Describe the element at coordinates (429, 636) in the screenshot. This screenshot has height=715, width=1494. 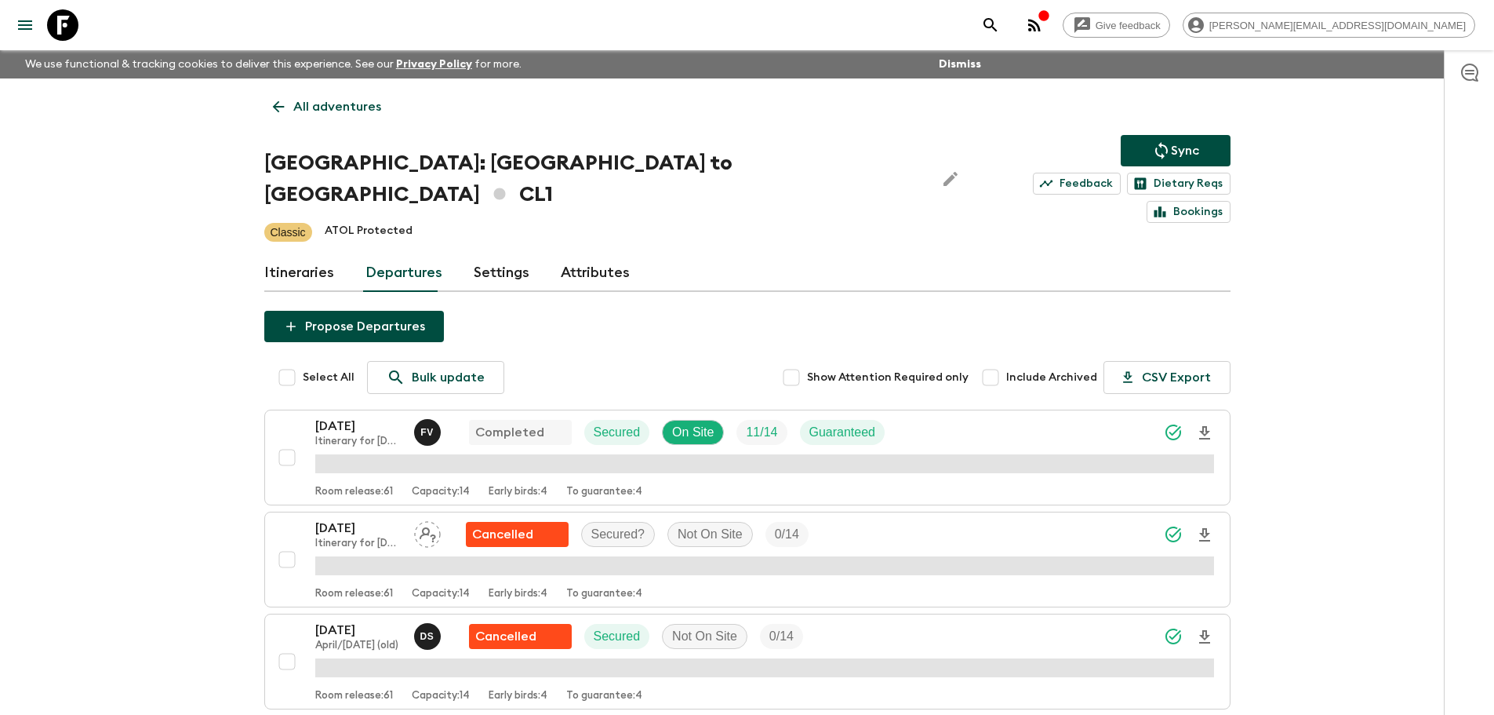
I see `button: DS` at that location.